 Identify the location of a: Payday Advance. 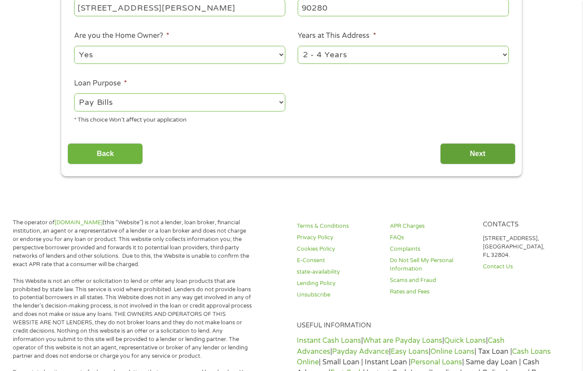
(360, 352).